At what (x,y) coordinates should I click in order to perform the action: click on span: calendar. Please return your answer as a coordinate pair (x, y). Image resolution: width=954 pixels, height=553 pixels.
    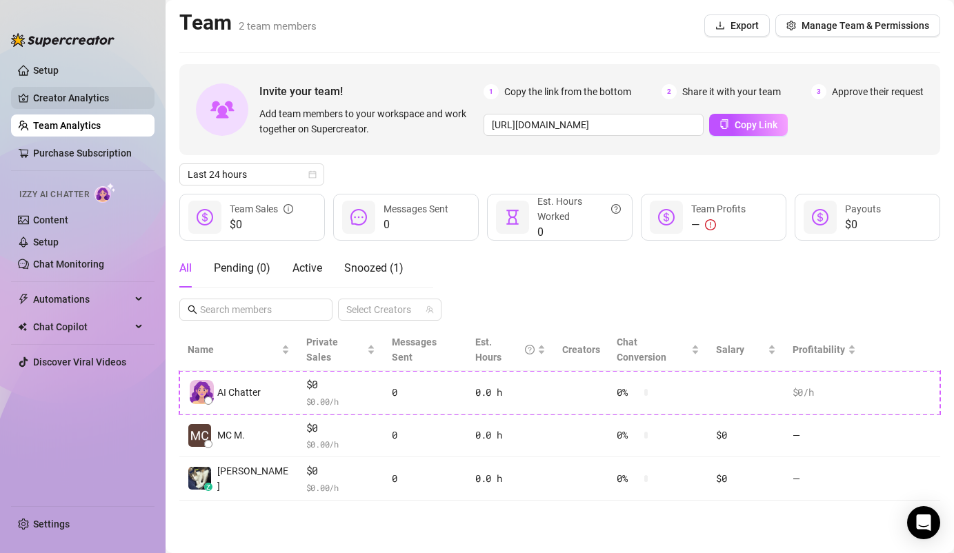
    Looking at the image, I should click on (313, 175).